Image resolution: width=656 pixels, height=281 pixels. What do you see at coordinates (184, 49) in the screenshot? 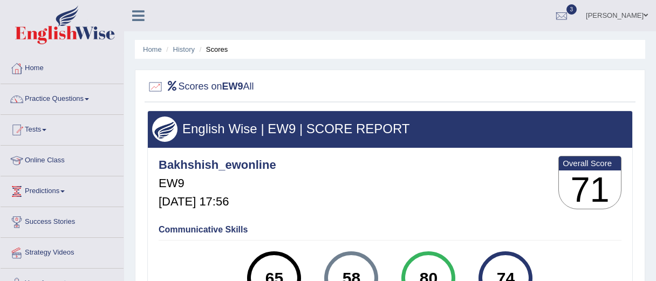
I see `a: History` at bounding box center [184, 49].